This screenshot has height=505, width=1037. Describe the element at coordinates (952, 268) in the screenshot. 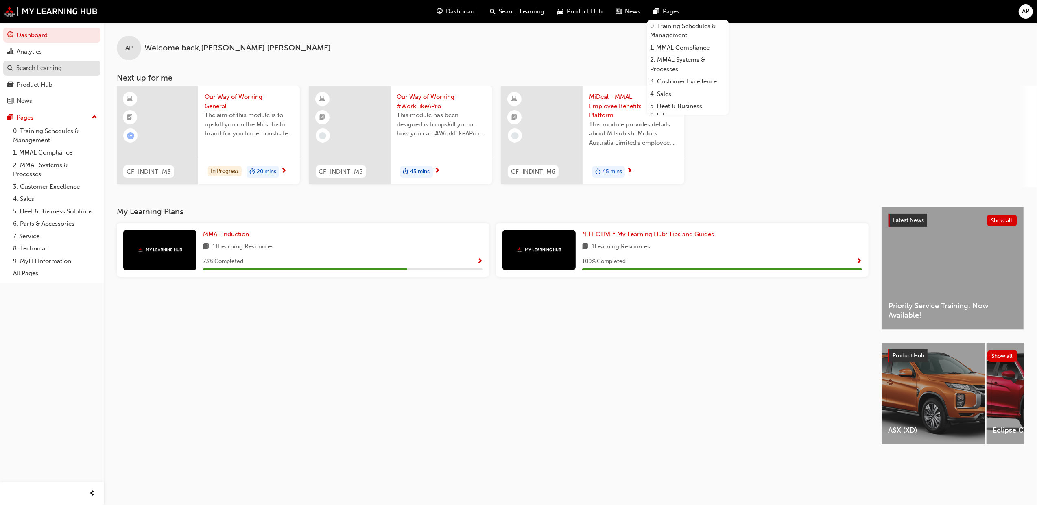

I see `a: Latest NewsShow allPriority Service Training: Now Available!` at that location.